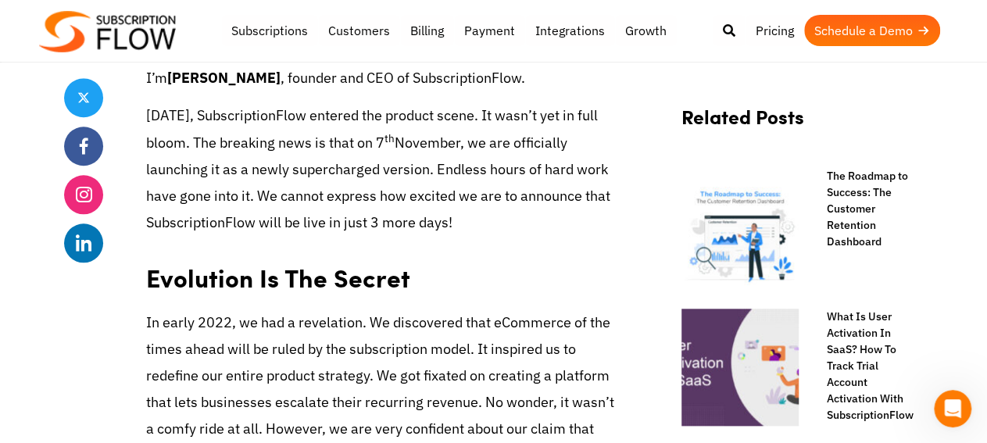 This screenshot has width=987, height=443. What do you see at coordinates (427, 30) in the screenshot?
I see `a: Billing` at bounding box center [427, 30].